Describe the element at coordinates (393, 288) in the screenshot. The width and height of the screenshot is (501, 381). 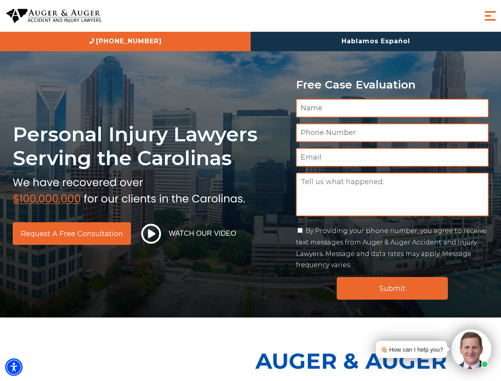
I see `input: Submit` at that location.